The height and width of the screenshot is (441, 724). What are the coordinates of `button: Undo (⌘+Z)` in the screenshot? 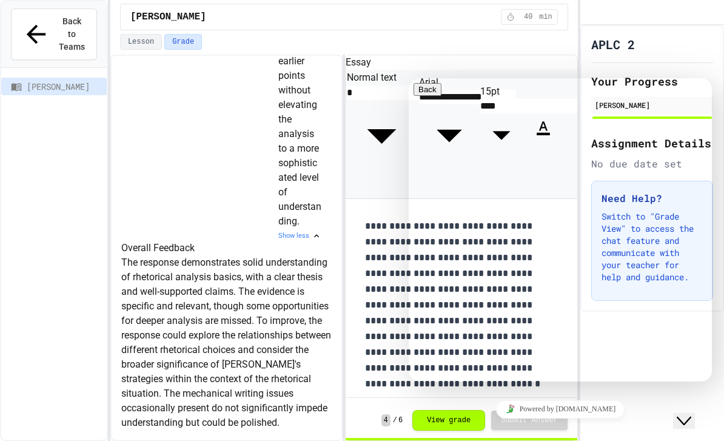 It's located at (363, 191).